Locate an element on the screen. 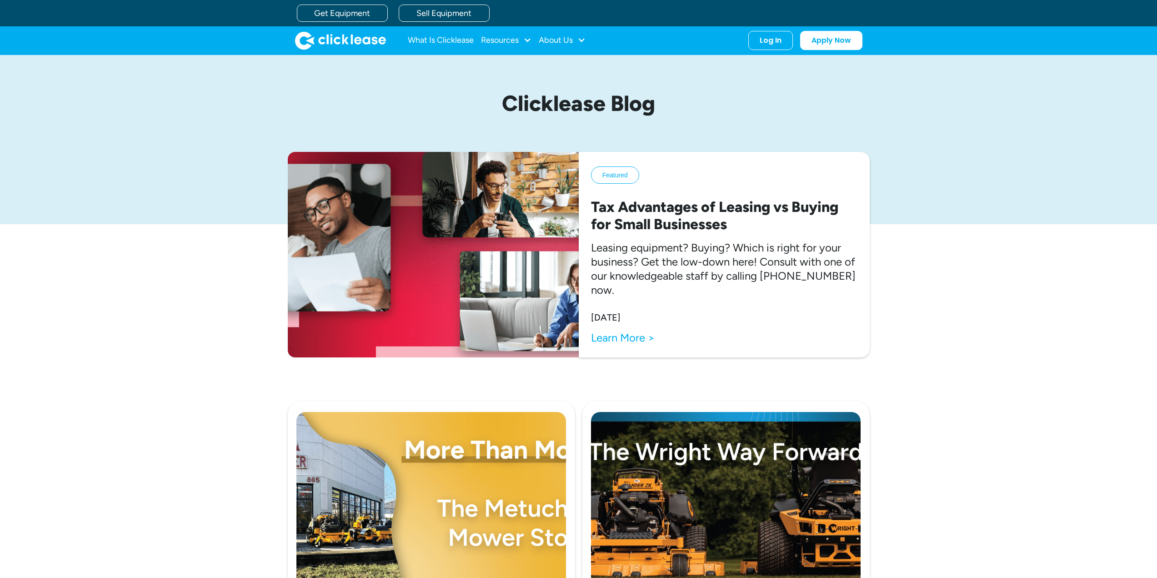  a: What Is Clicklease is located at coordinates (441, 40).